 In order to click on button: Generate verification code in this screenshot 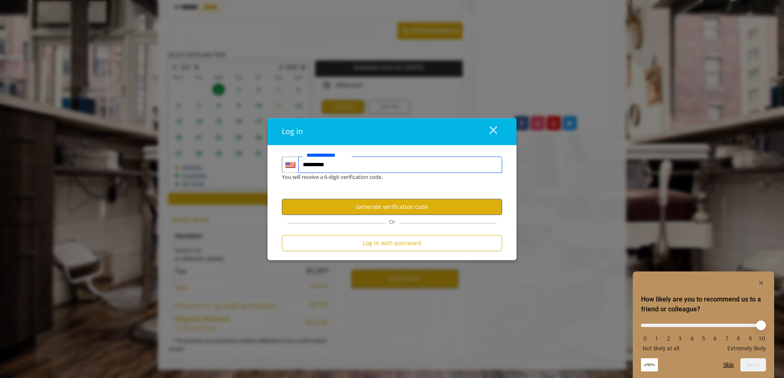, I will do `click(392, 207)`.